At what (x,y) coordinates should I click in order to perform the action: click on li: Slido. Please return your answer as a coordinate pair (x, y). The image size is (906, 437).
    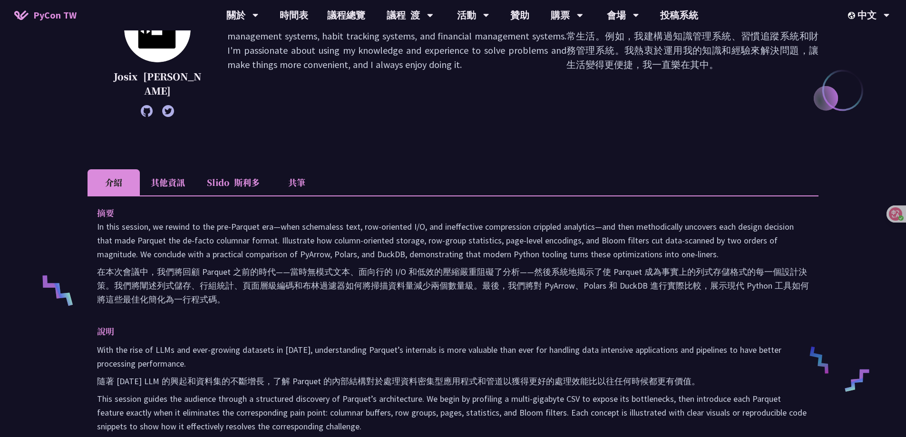
    Looking at the image, I should click on (233, 182).